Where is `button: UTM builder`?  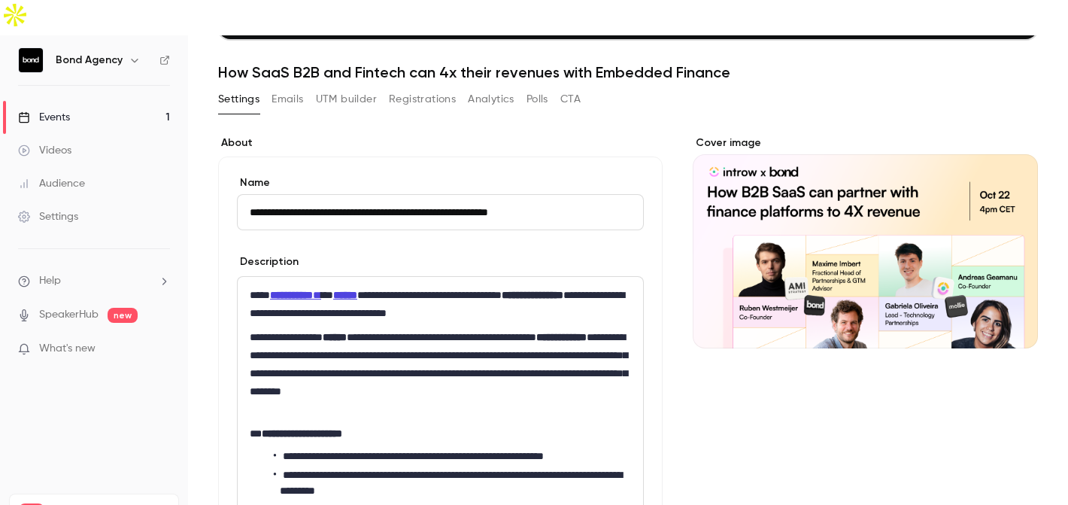 button: UTM builder is located at coordinates (346, 99).